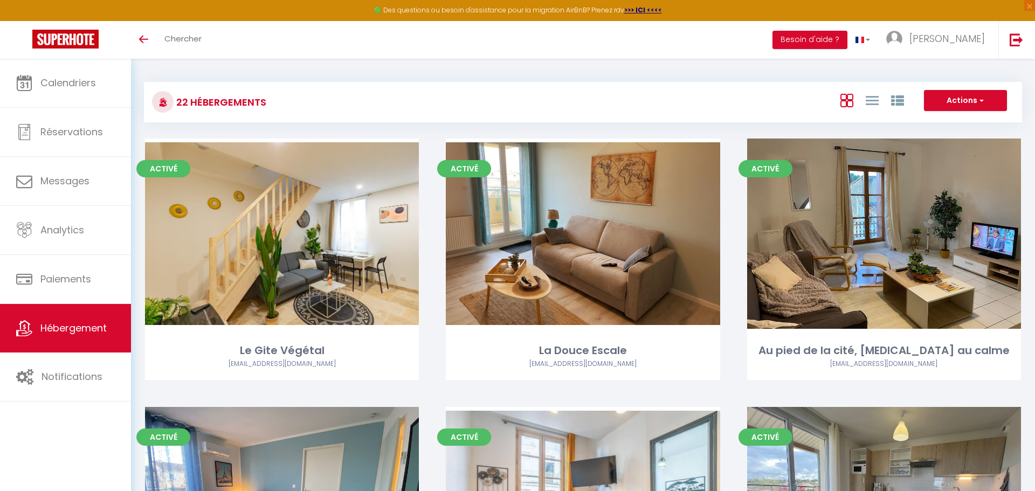  I want to click on span: Calendriers, so click(68, 82).